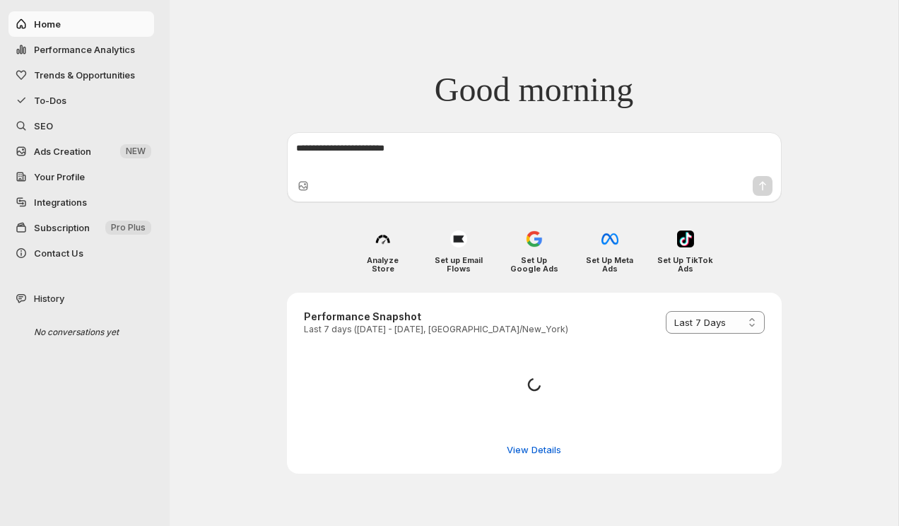 Image resolution: width=899 pixels, height=526 pixels. I want to click on img: Analyze Store icon, so click(383, 239).